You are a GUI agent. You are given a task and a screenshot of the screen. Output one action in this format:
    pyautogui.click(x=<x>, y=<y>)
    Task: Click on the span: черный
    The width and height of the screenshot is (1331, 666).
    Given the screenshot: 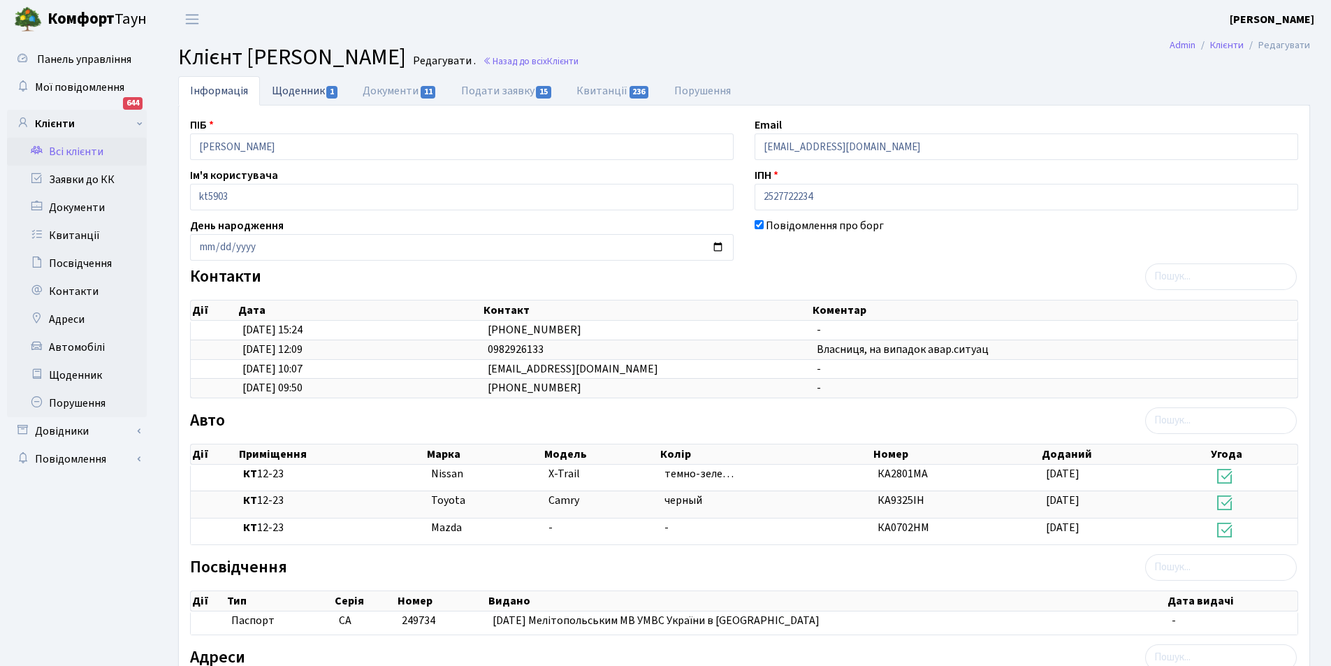 What is the action you would take?
    pyautogui.click(x=683, y=500)
    